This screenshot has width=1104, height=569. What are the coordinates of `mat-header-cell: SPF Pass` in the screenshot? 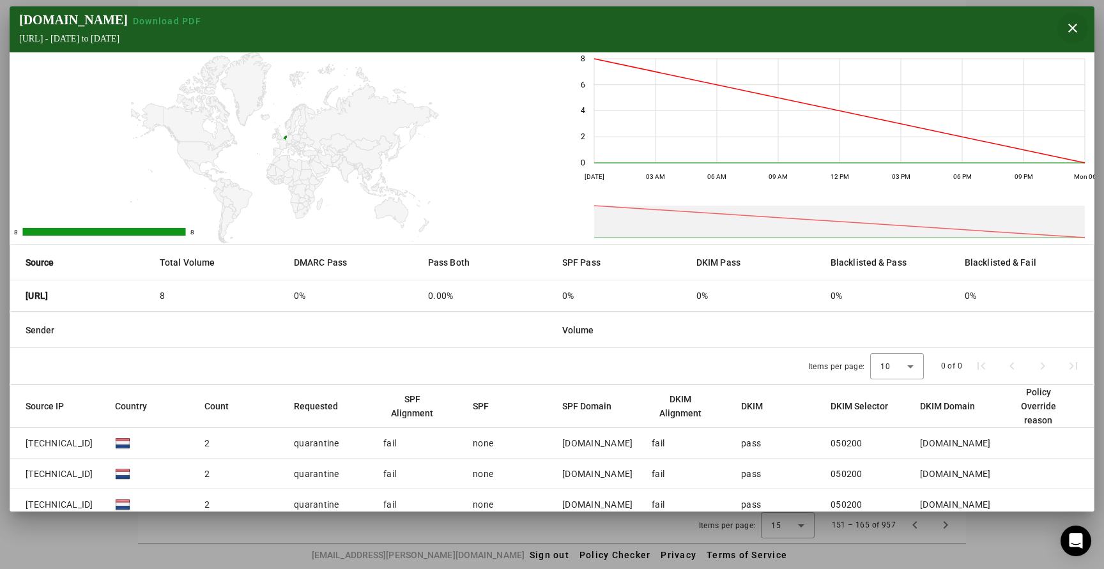 It's located at (619, 263).